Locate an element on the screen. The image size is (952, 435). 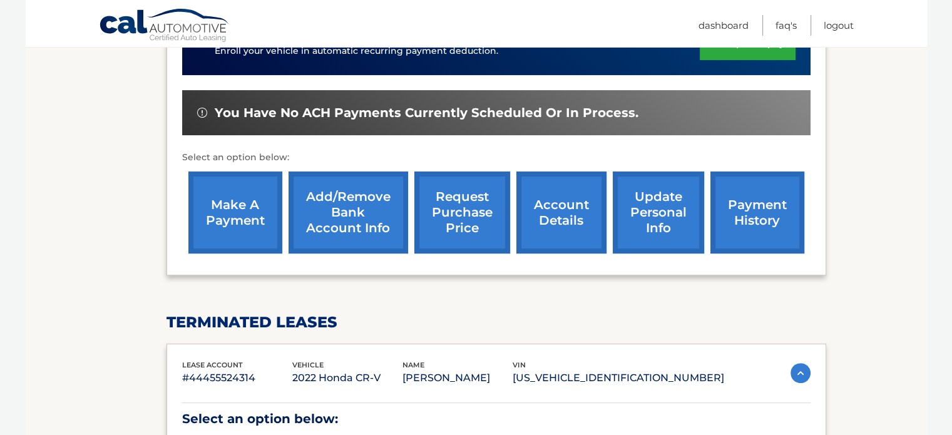
p: Enroll your vehicle in automatic recurring payment deduction. is located at coordinates (458, 51).